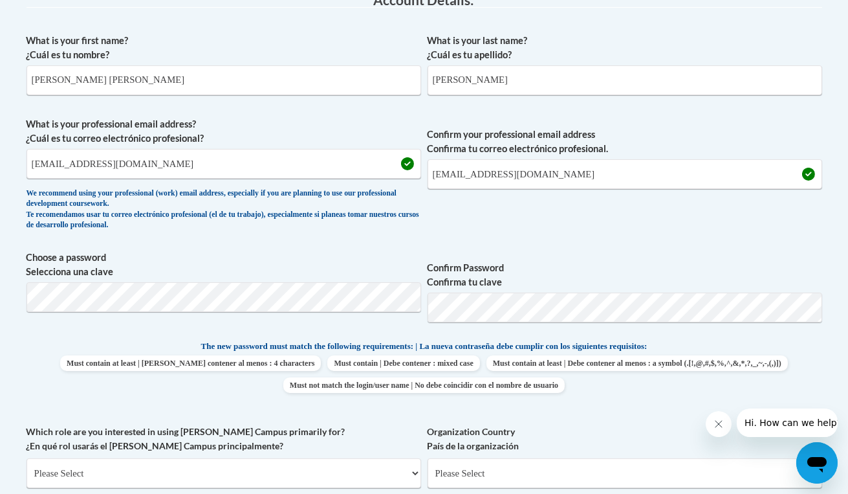  What do you see at coordinates (56, 14) in the screenshot?
I see `span: Hi. How can we help?` at bounding box center [56, 14].